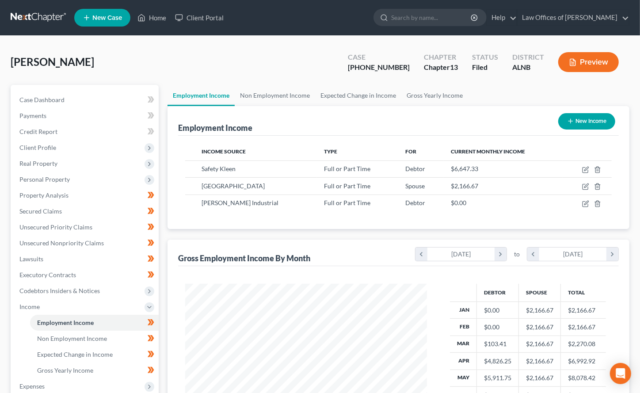 The height and width of the screenshot is (393, 640). I want to click on a: Help, so click(501, 18).